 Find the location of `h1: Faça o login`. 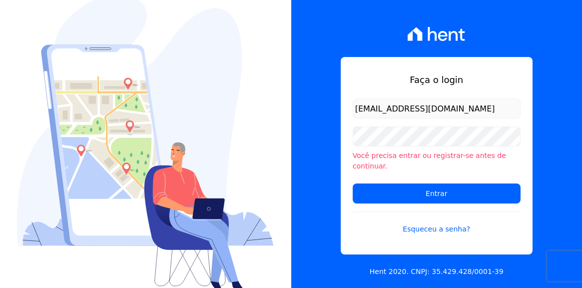

h1: Faça o login is located at coordinates (437, 79).